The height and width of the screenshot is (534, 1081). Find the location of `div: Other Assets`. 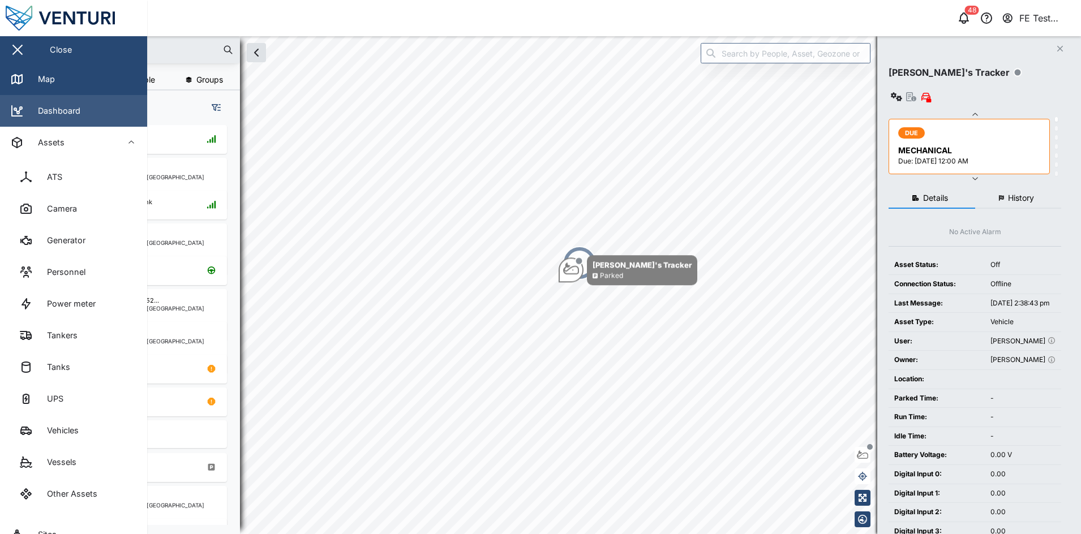

div: Other Assets is located at coordinates (68, 494).